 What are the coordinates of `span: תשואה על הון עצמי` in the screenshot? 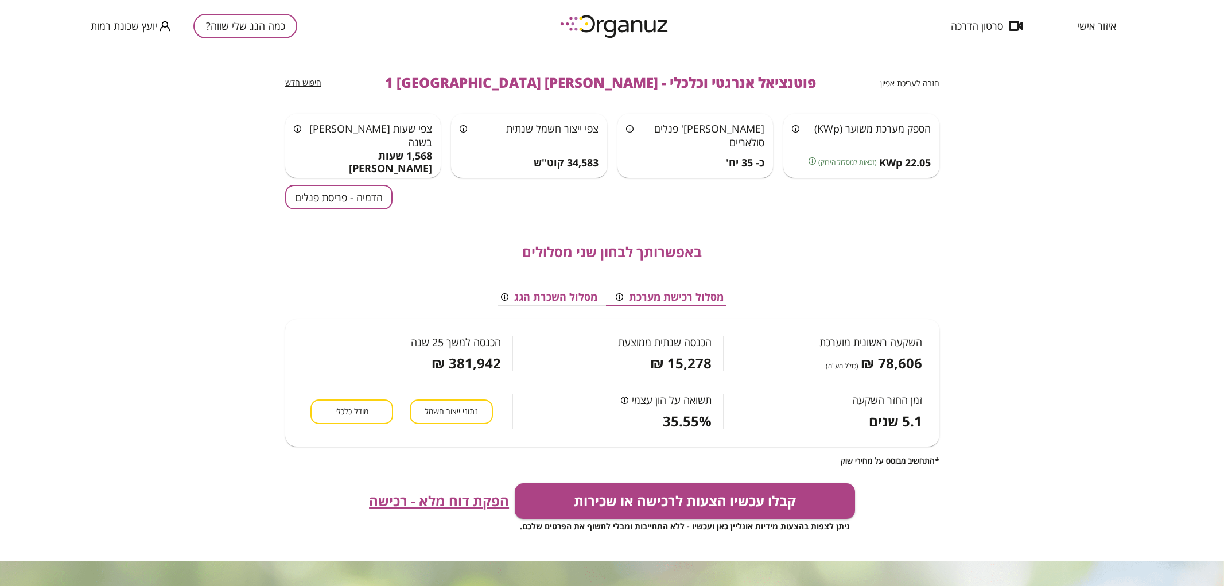 It's located at (671, 400).